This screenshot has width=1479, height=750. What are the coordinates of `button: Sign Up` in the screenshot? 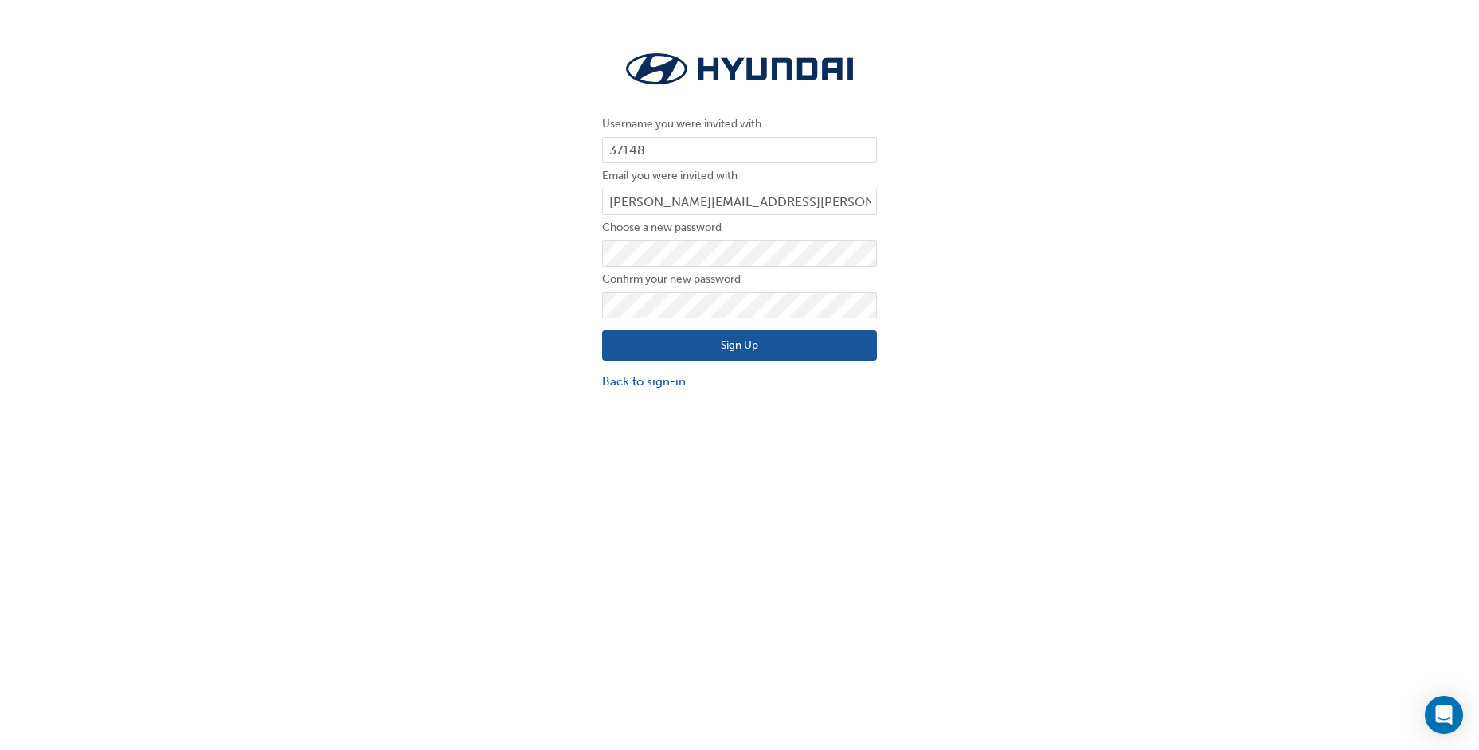 It's located at (739, 346).